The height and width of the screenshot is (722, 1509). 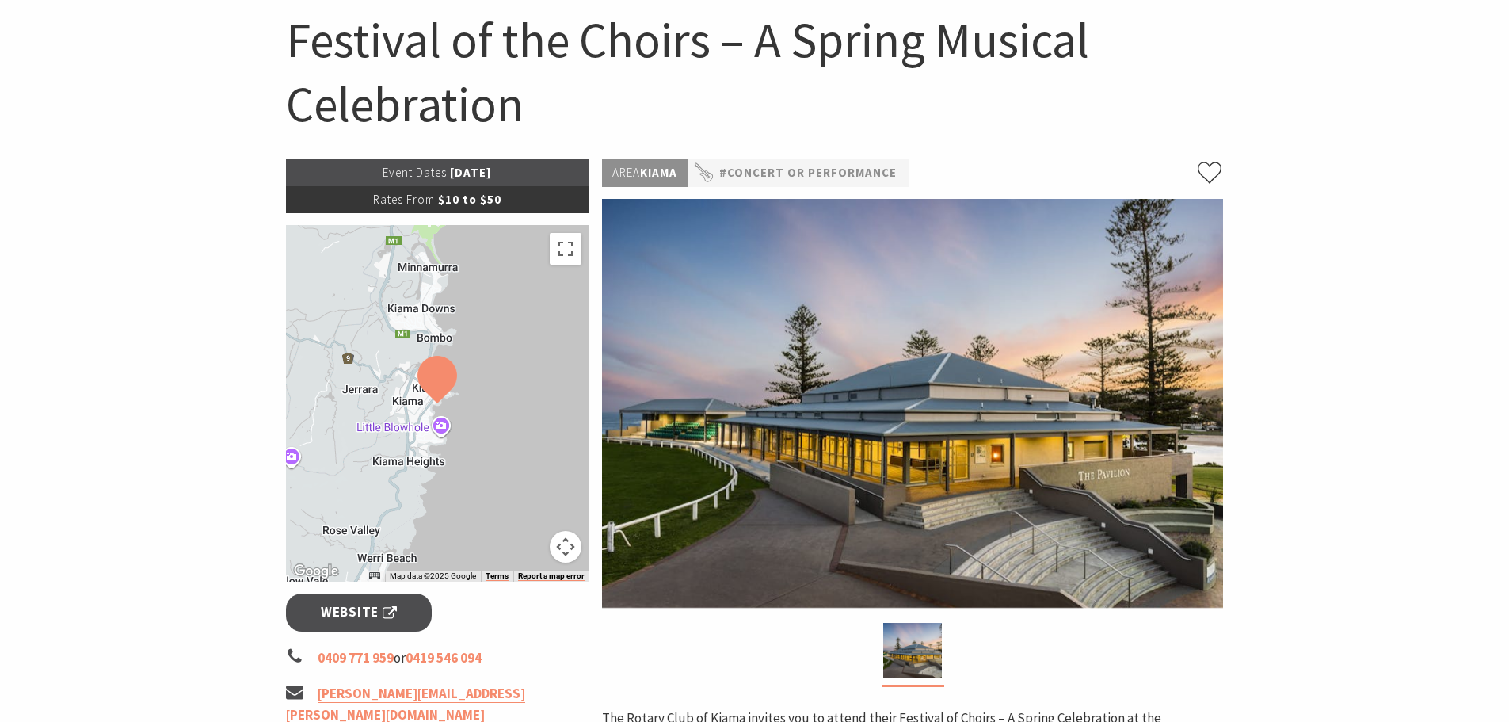 I want to click on button: Keyboard shortcuts, so click(x=375, y=576).